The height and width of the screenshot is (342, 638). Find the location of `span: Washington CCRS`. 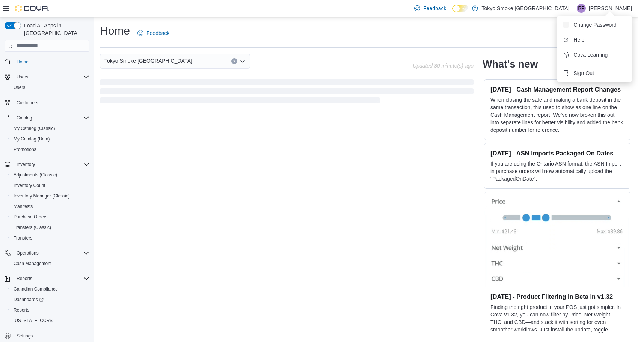

span: Washington CCRS is located at coordinates (50, 321).